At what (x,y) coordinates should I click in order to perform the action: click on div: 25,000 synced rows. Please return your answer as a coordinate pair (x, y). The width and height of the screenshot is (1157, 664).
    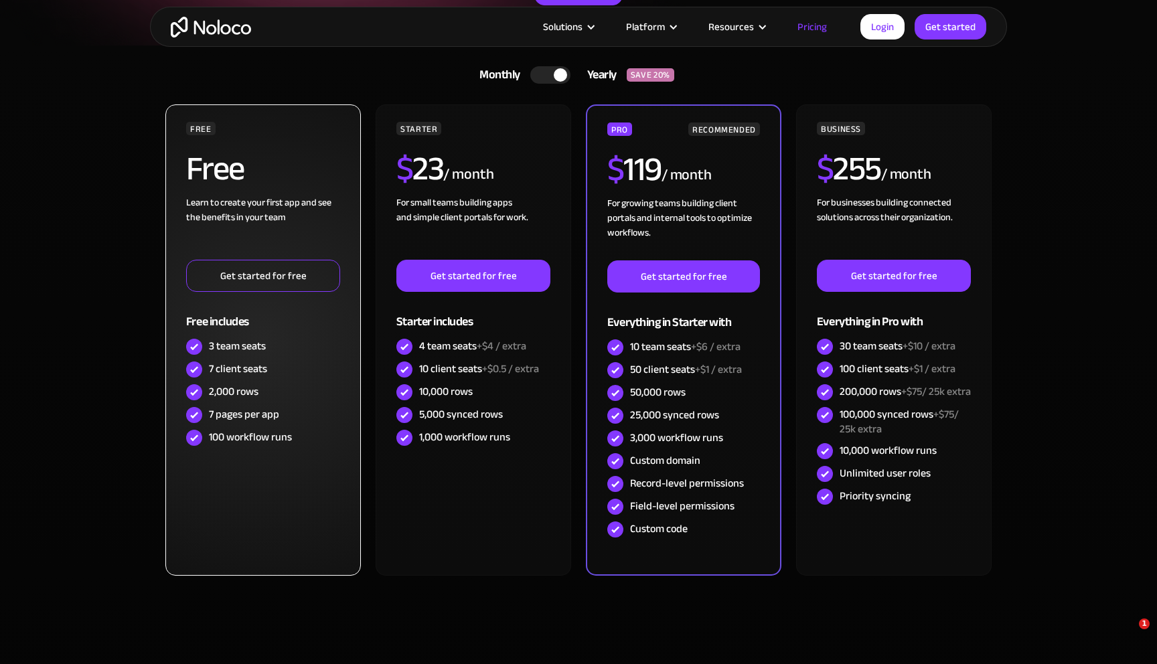
    Looking at the image, I should click on (675, 415).